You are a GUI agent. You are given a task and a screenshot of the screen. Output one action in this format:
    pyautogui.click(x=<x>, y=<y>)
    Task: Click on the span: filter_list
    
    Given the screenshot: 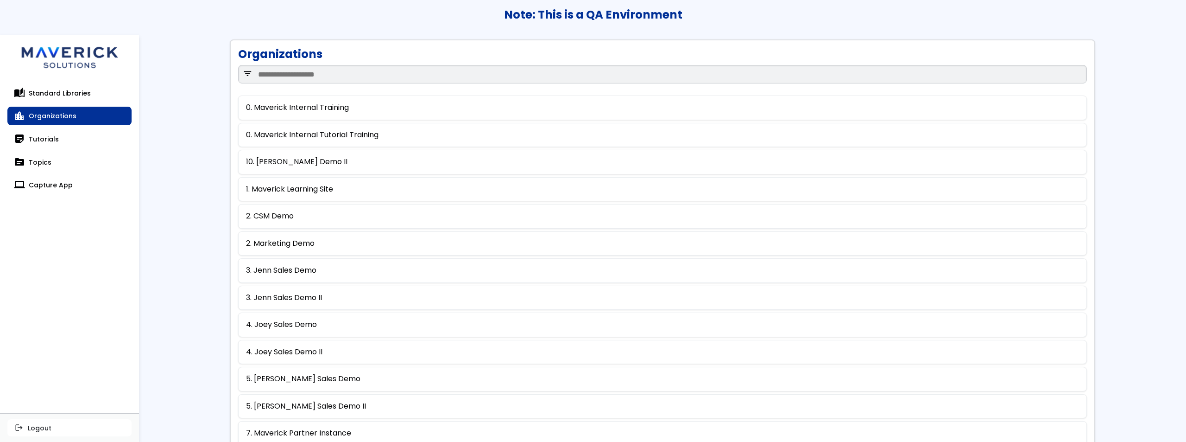 What is the action you would take?
    pyautogui.click(x=247, y=74)
    